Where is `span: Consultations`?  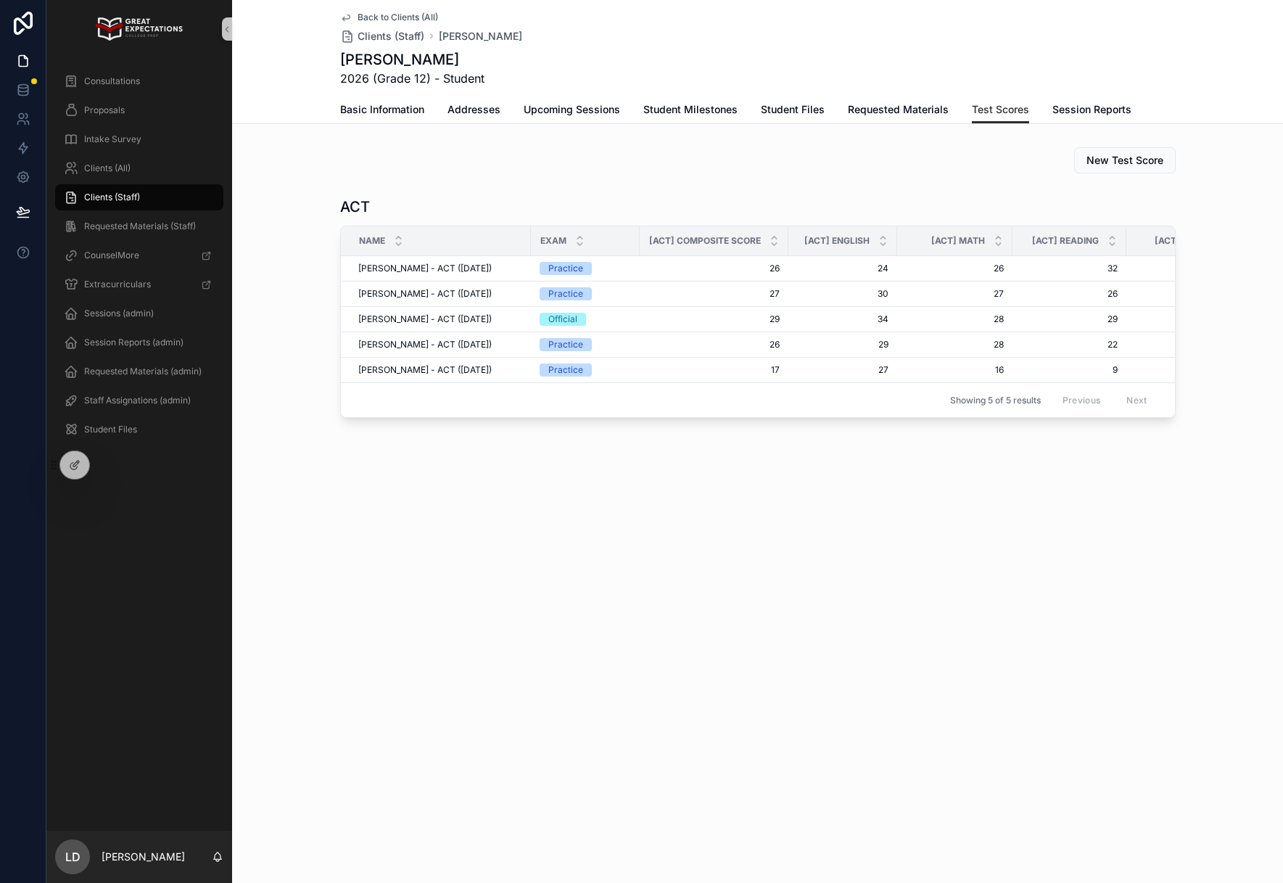
span: Consultations is located at coordinates (112, 81).